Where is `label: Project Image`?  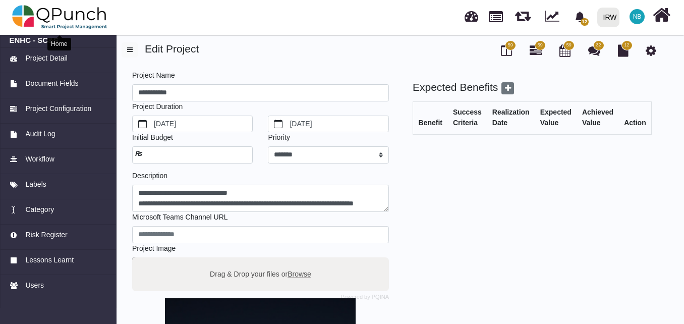
label: Project Image is located at coordinates (154, 248).